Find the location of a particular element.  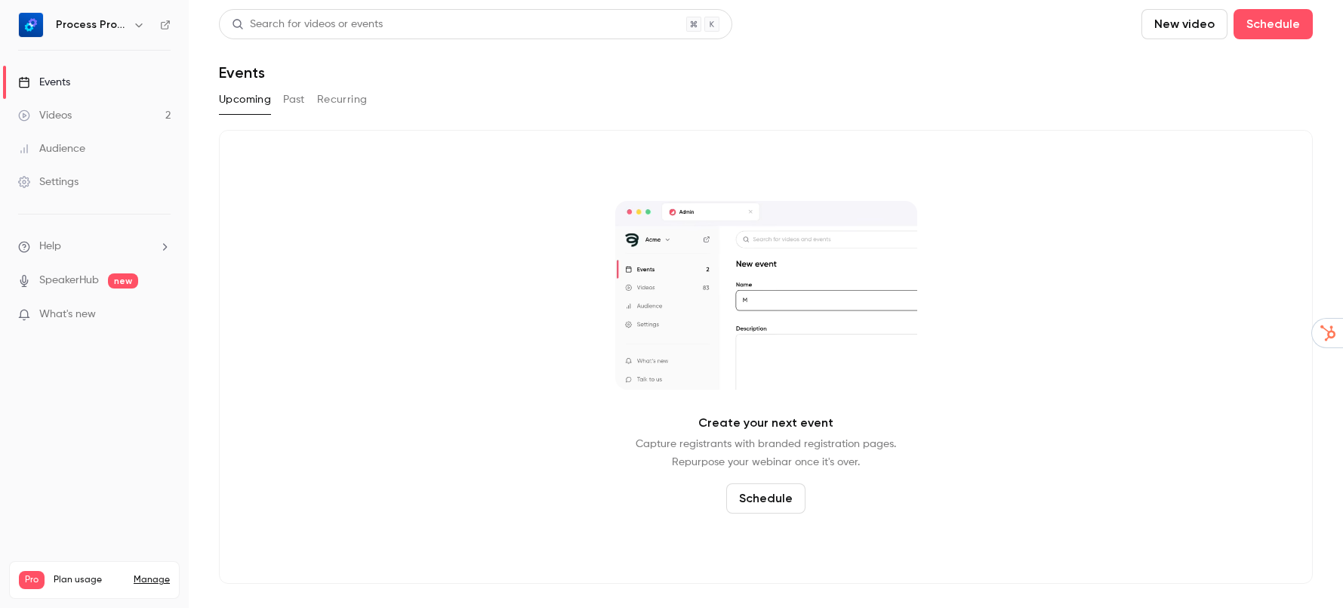

a: SpeakerHub is located at coordinates (69, 280).